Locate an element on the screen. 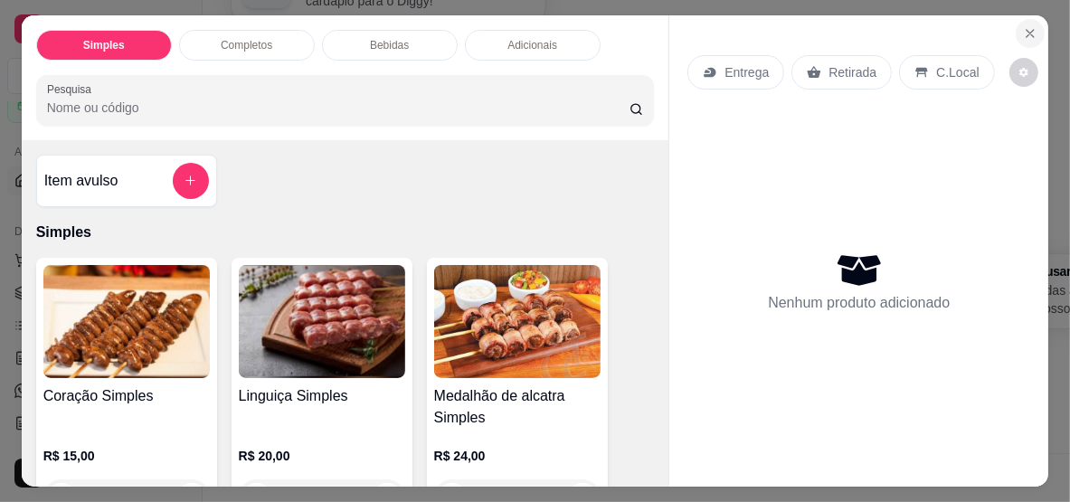 The image size is (1070, 502). p: Bebidas is located at coordinates (389, 45).